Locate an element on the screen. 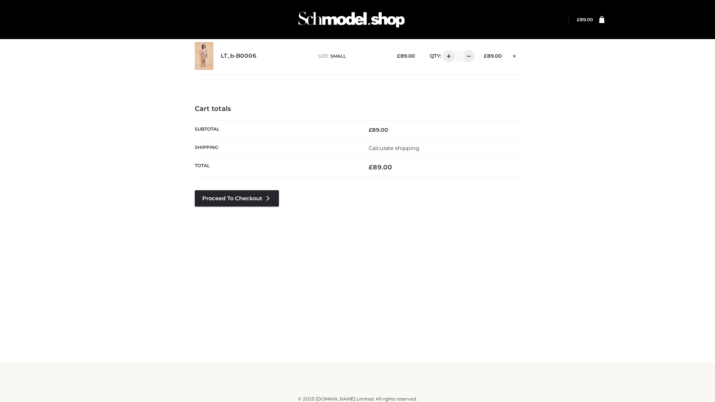 This screenshot has width=715, height=402. a: Proceed to Checkout is located at coordinates (237, 199).